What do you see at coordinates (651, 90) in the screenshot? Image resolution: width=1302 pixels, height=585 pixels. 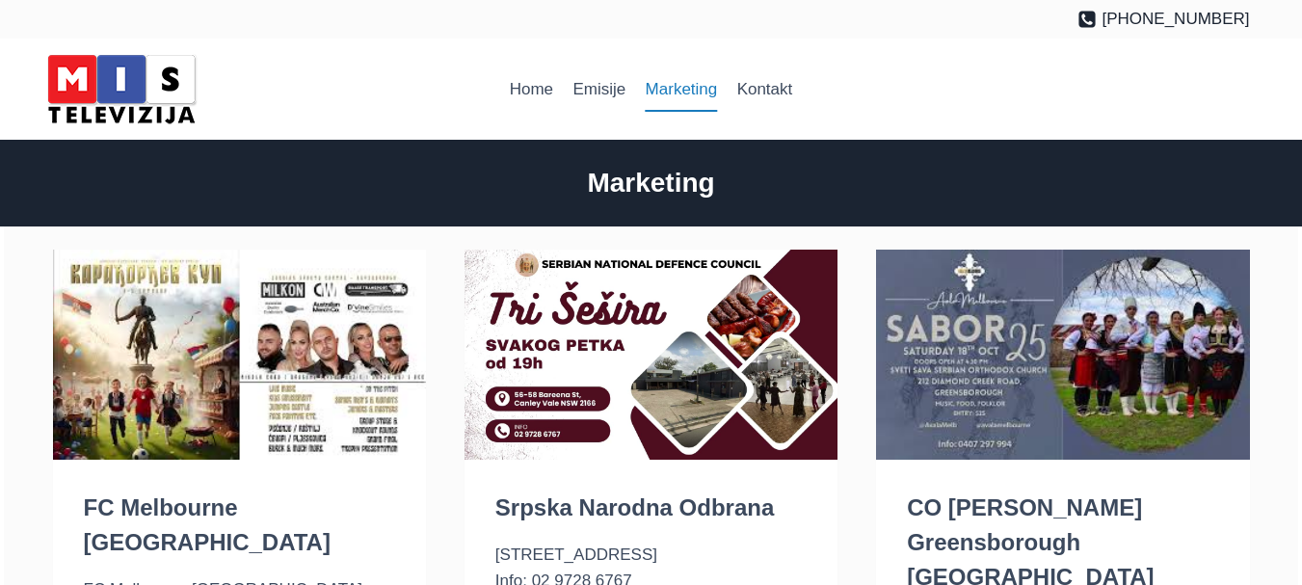 I see `nav: Primary` at bounding box center [651, 90].